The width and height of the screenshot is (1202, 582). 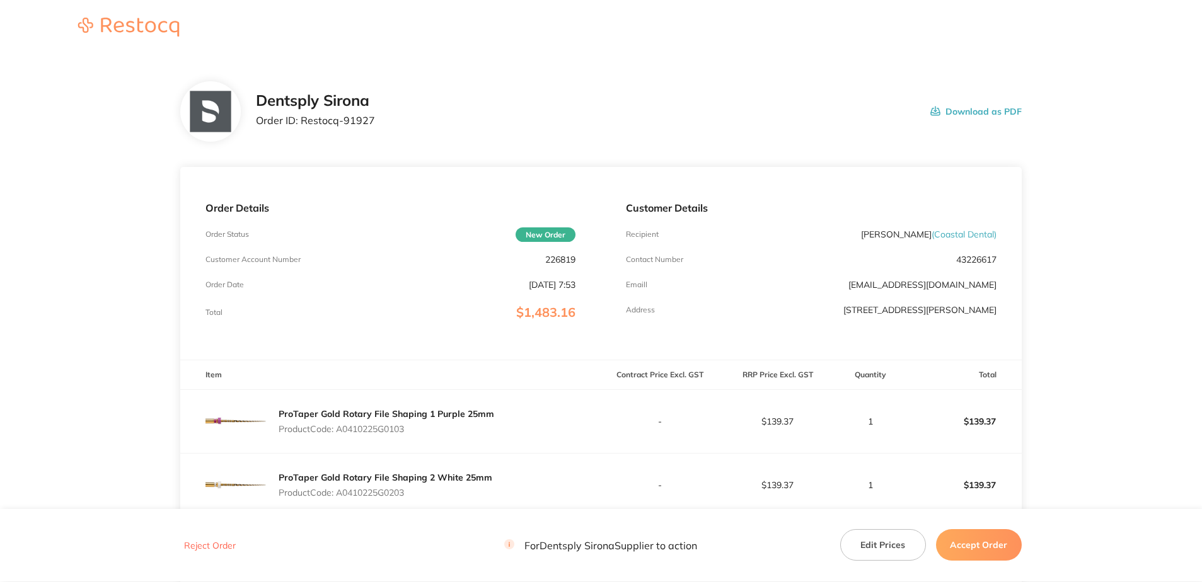 I want to click on span: ( Coastal Dental ), so click(x=964, y=234).